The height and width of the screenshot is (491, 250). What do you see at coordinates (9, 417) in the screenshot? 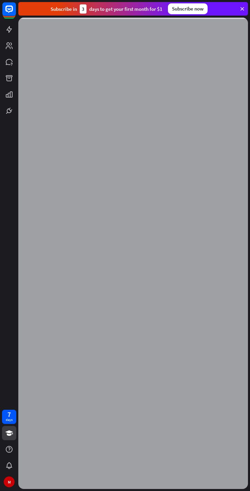
I see `a: 7 days` at bounding box center [9, 417].